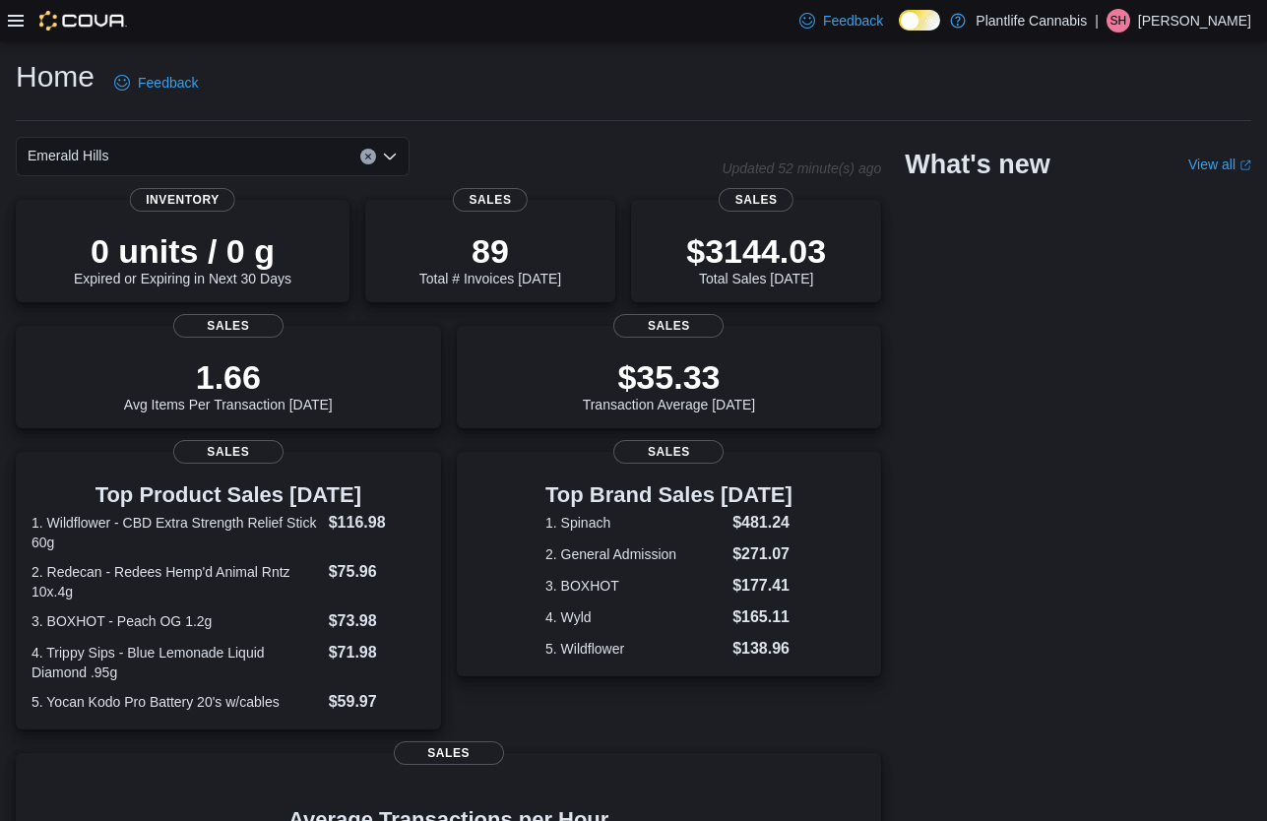  Describe the element at coordinates (801, 168) in the screenshot. I see `p: Updated 52 minute(s) ago` at that location.